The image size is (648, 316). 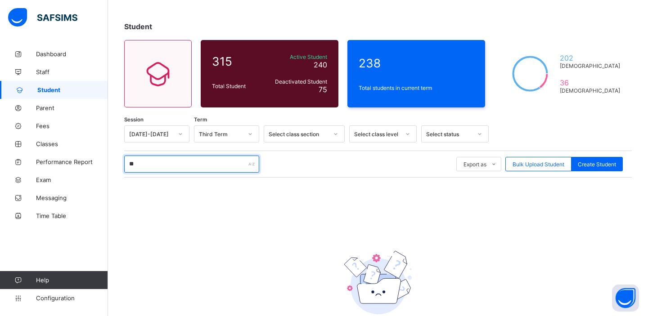 What do you see at coordinates (220, 134) in the screenshot?
I see `div: Third Term` at bounding box center [220, 134].